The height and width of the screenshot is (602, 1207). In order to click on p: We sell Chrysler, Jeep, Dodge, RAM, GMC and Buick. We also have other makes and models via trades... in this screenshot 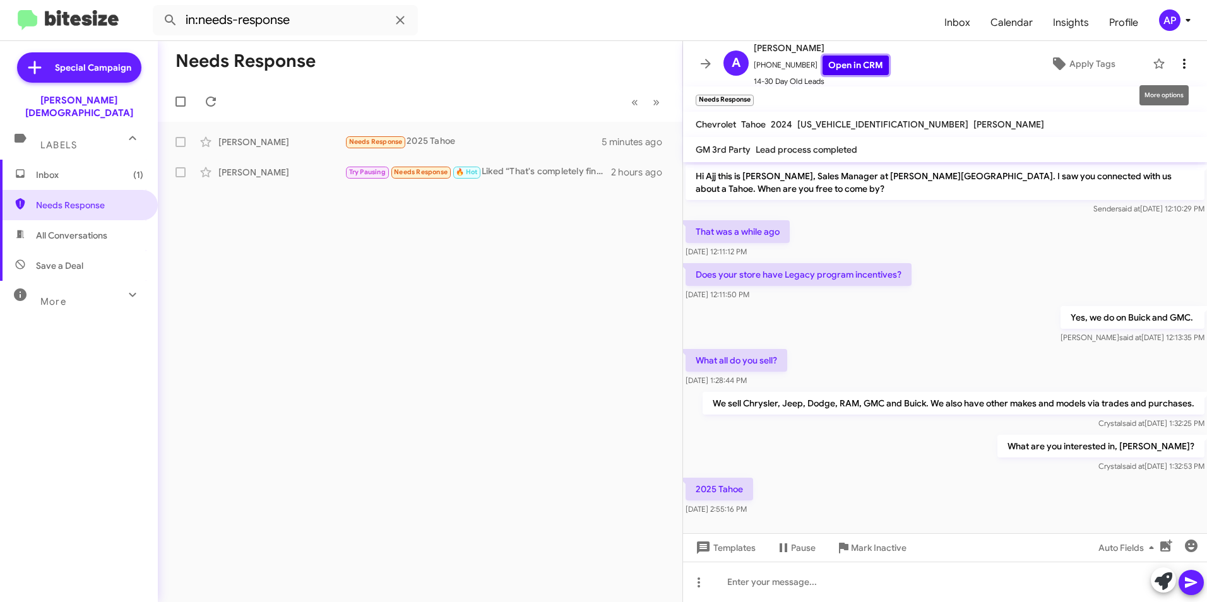, I will do `click(953, 403)`.